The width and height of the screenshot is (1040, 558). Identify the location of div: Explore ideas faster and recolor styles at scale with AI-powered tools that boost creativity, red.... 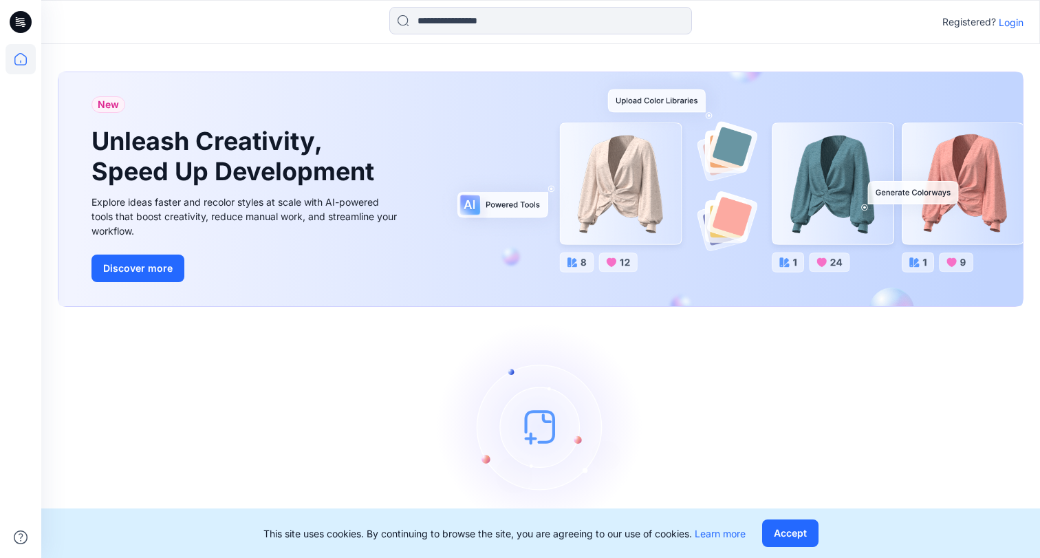
(246, 216).